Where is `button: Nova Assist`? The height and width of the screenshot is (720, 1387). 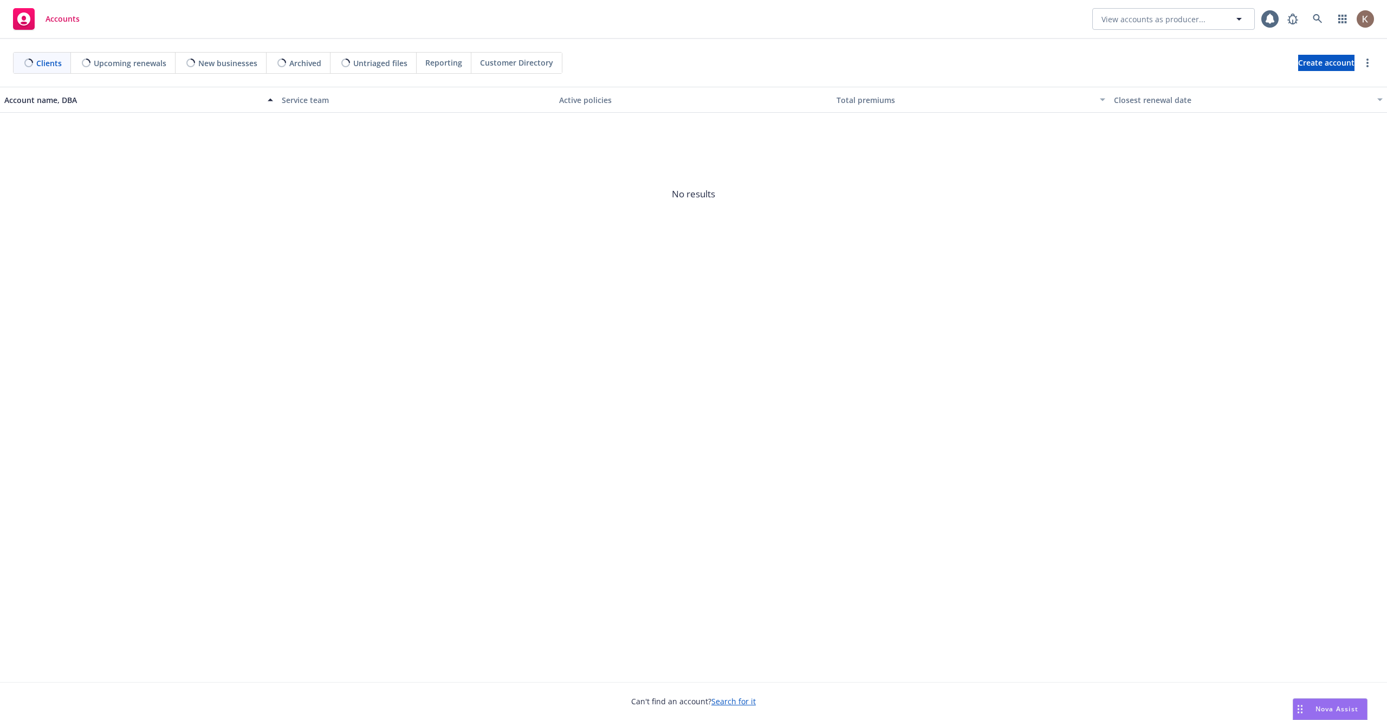 button: Nova Assist is located at coordinates (1330, 709).